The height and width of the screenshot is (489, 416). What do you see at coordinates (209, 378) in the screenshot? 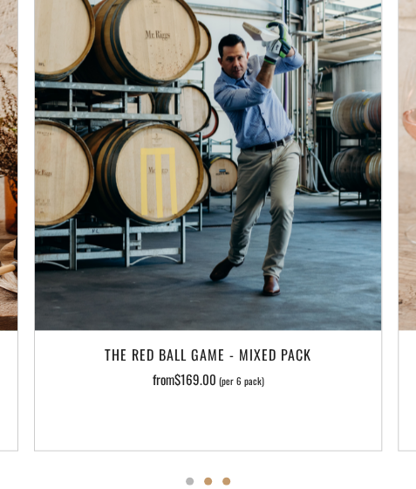
I see `span: from` at bounding box center [209, 378].